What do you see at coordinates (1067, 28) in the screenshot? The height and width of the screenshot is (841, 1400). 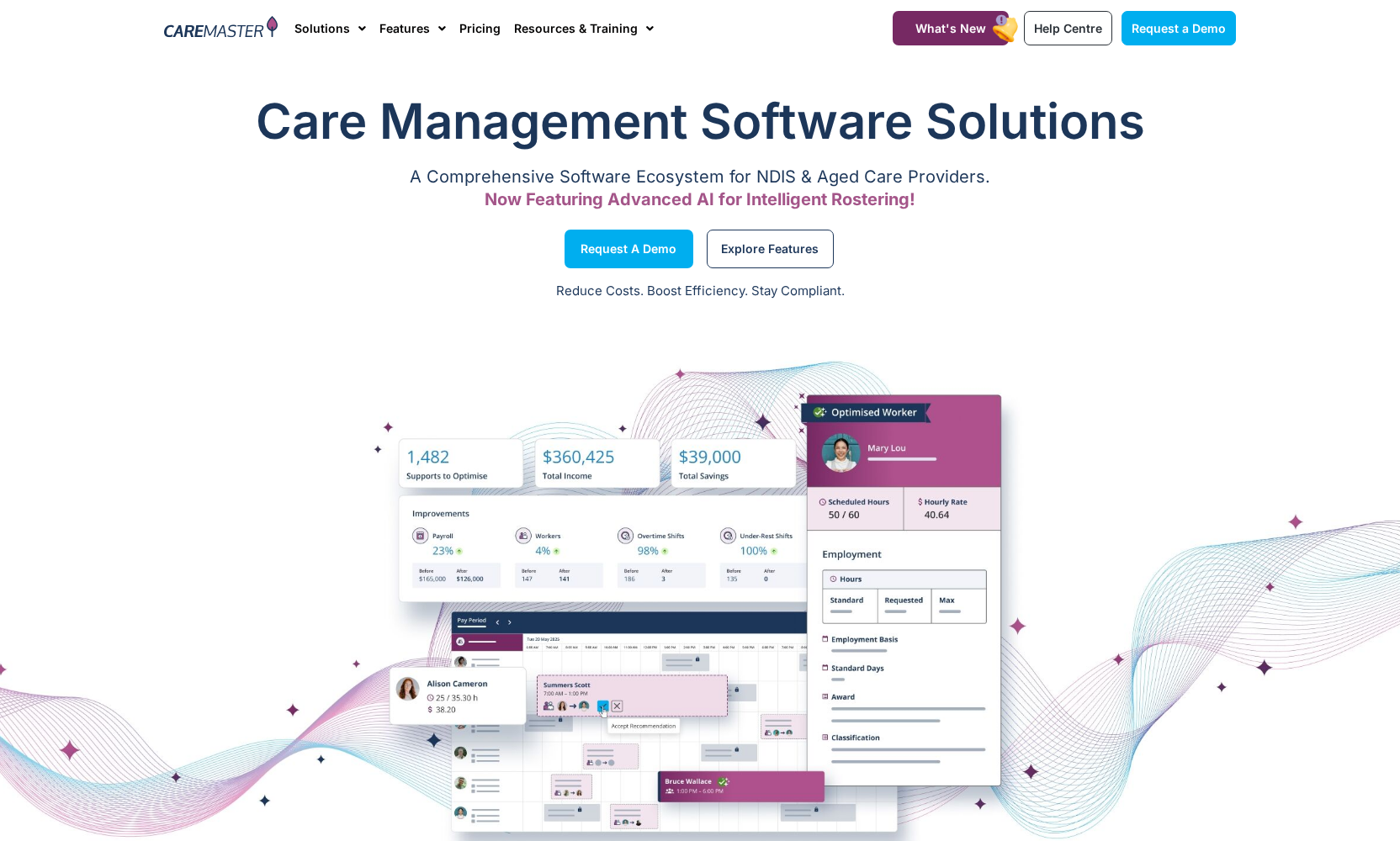 I see `span: Help Centre` at bounding box center [1067, 28].